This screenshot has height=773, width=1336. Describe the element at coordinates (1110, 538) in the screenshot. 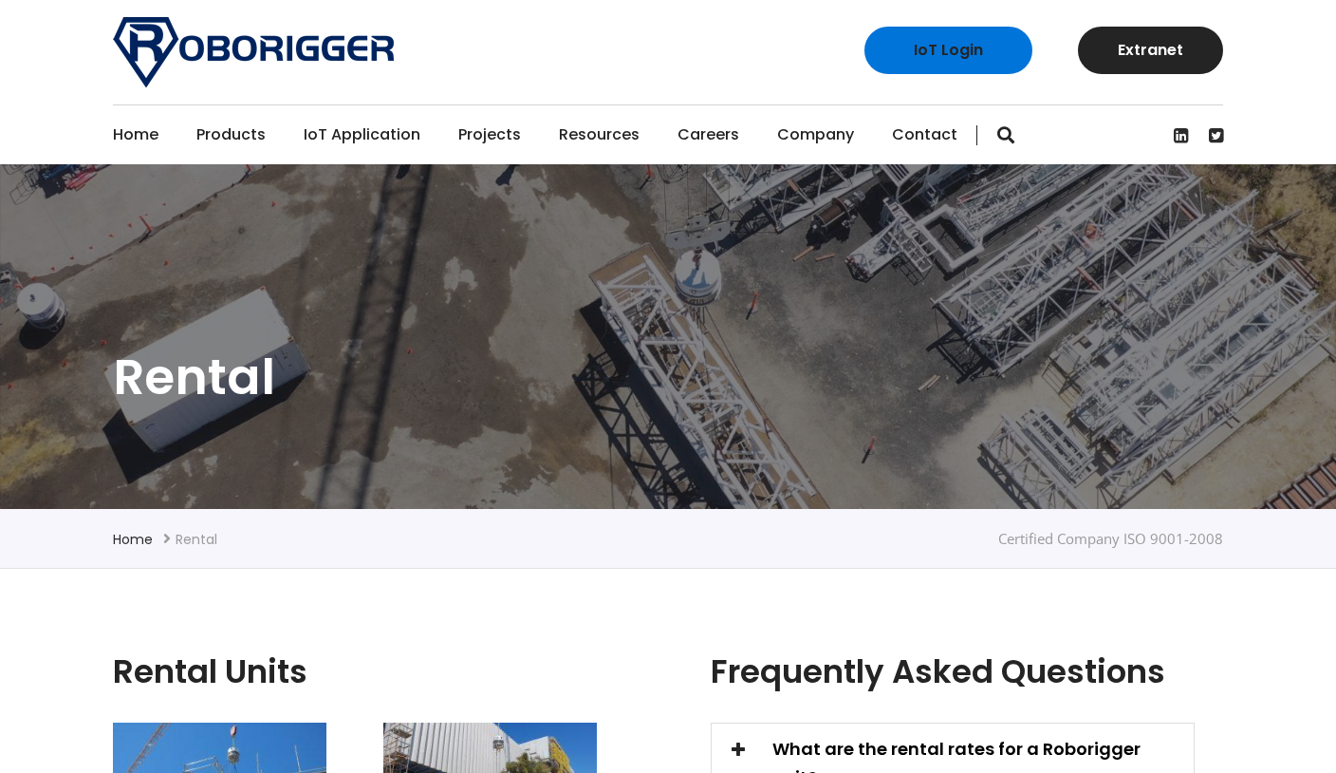

I see `div: Certified Company ISO 9001-2008` at that location.